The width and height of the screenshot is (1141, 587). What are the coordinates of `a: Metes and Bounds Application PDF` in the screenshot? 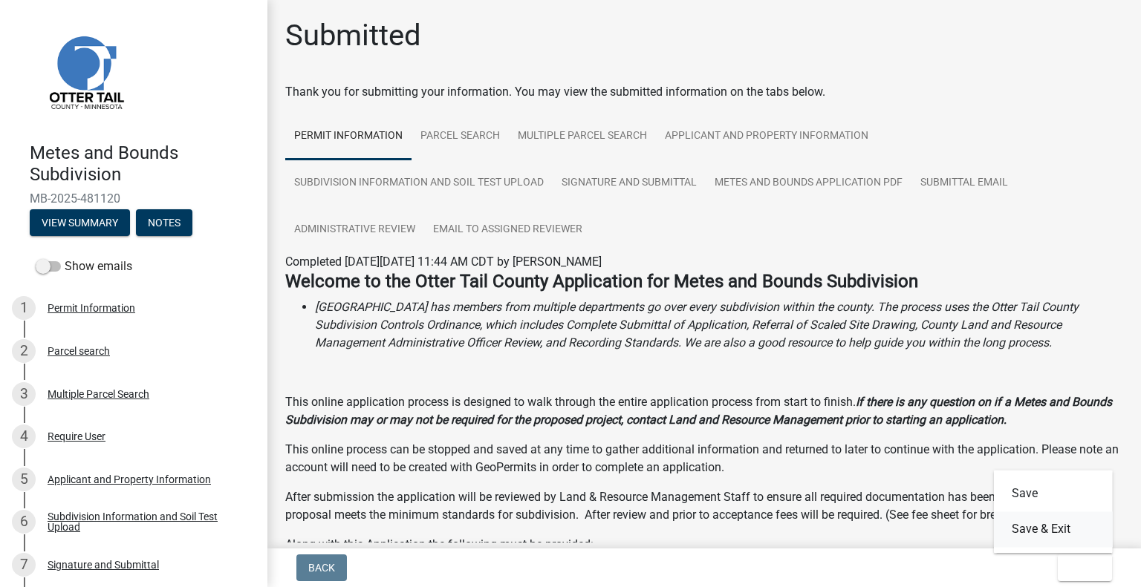 It's located at (808, 183).